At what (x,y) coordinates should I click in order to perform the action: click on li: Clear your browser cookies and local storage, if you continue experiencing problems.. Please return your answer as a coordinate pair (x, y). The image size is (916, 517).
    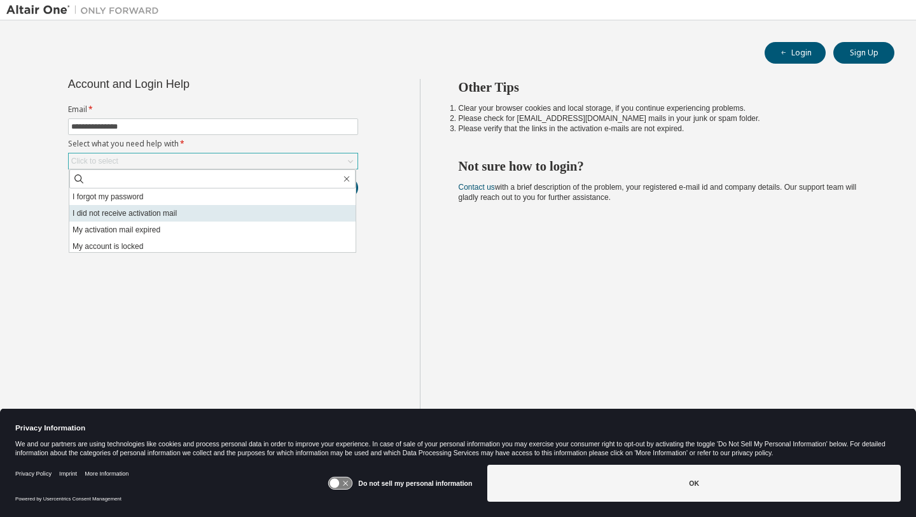
    Looking at the image, I should click on (666, 108).